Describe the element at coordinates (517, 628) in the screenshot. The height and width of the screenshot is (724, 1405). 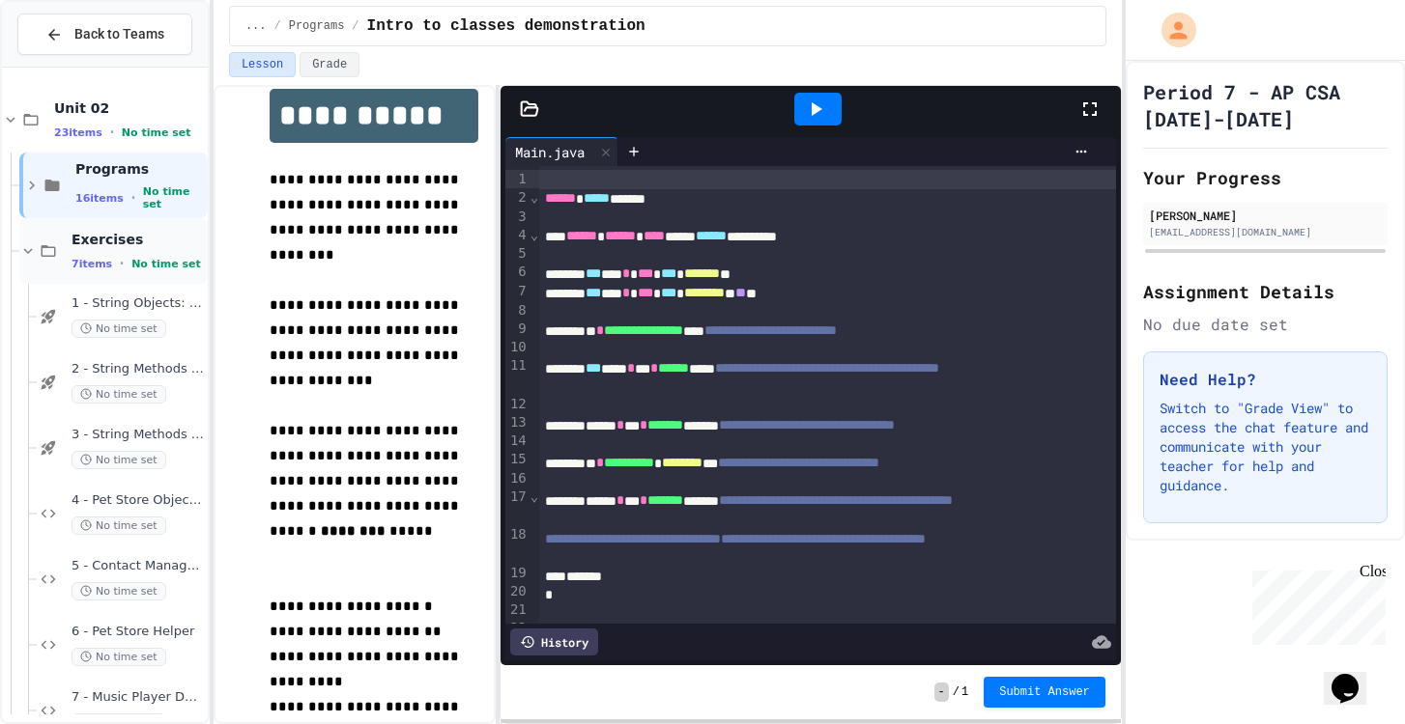
I see `div: 22` at that location.